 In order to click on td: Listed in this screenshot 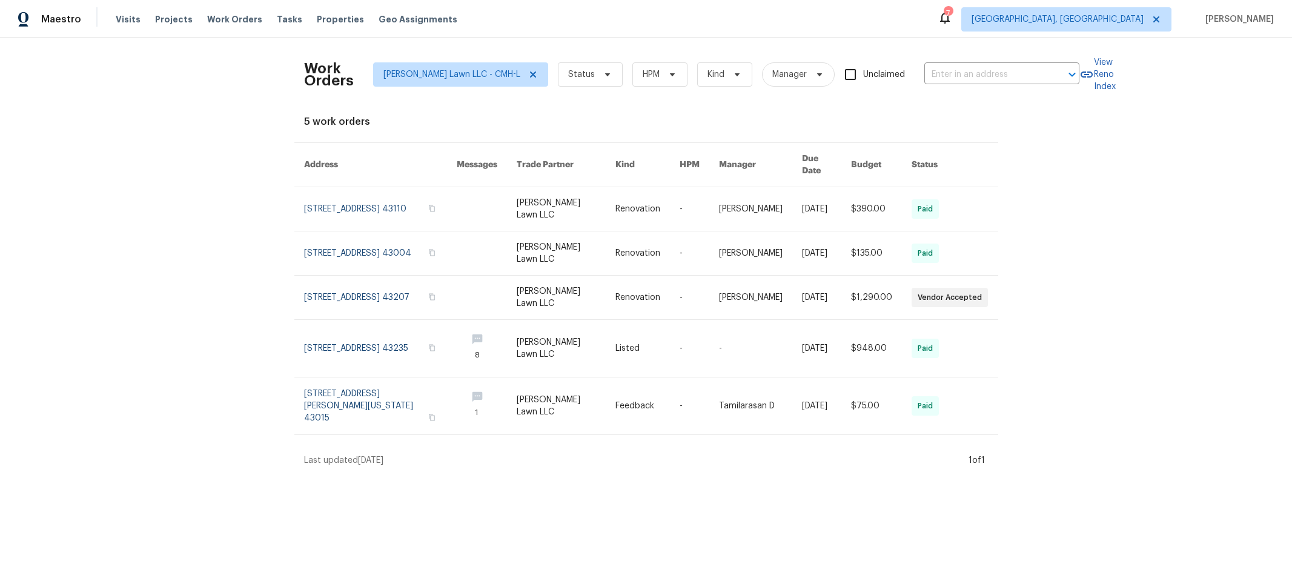, I will do `click(638, 348)`.